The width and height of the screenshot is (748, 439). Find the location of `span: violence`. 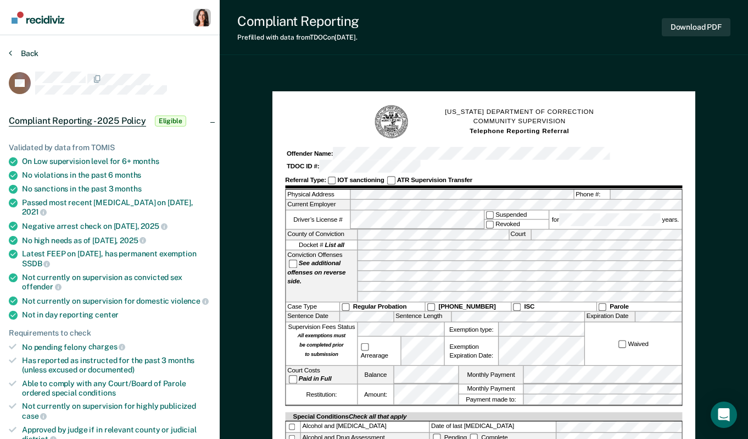

span: violence is located at coordinates (190, 301).